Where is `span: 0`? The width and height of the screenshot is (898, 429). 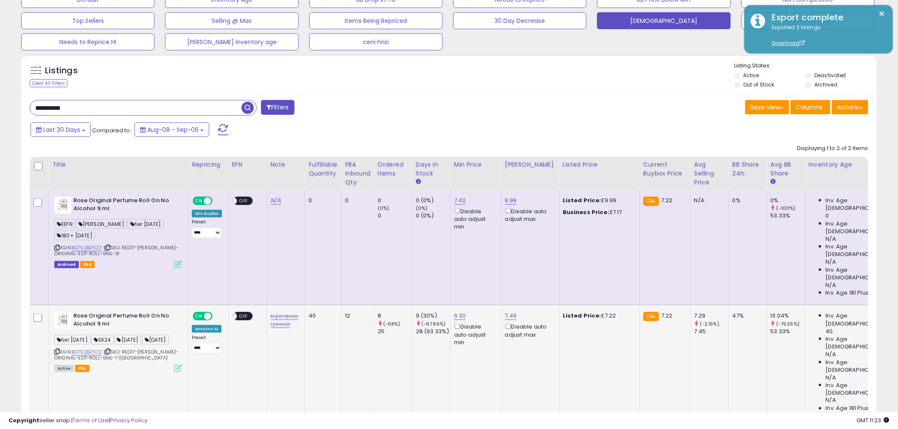 span: 0 is located at coordinates (827, 216).